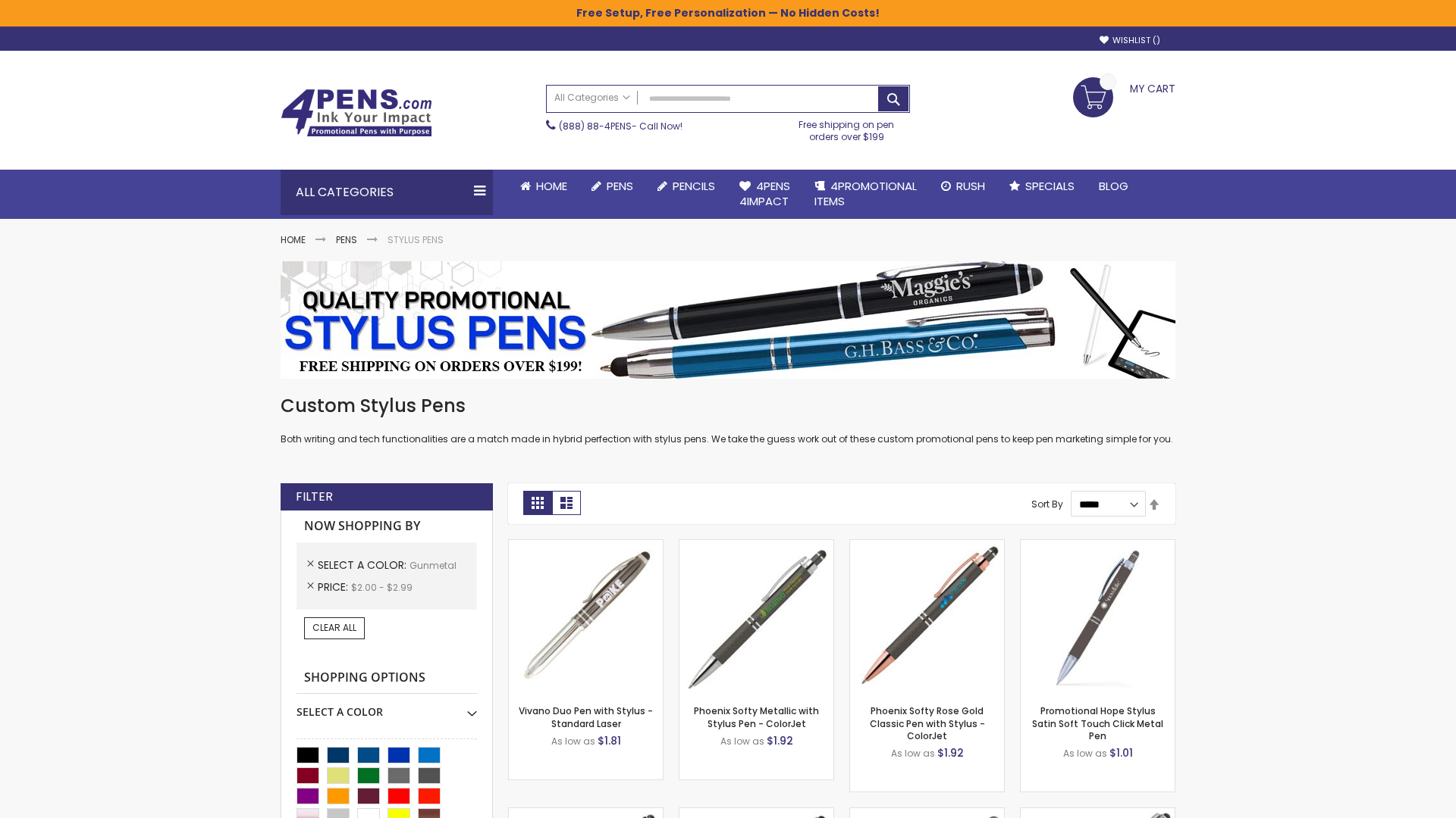 The image size is (1456, 818). What do you see at coordinates (728, 320) in the screenshot?
I see `img: Stylus Pens` at bounding box center [728, 320].